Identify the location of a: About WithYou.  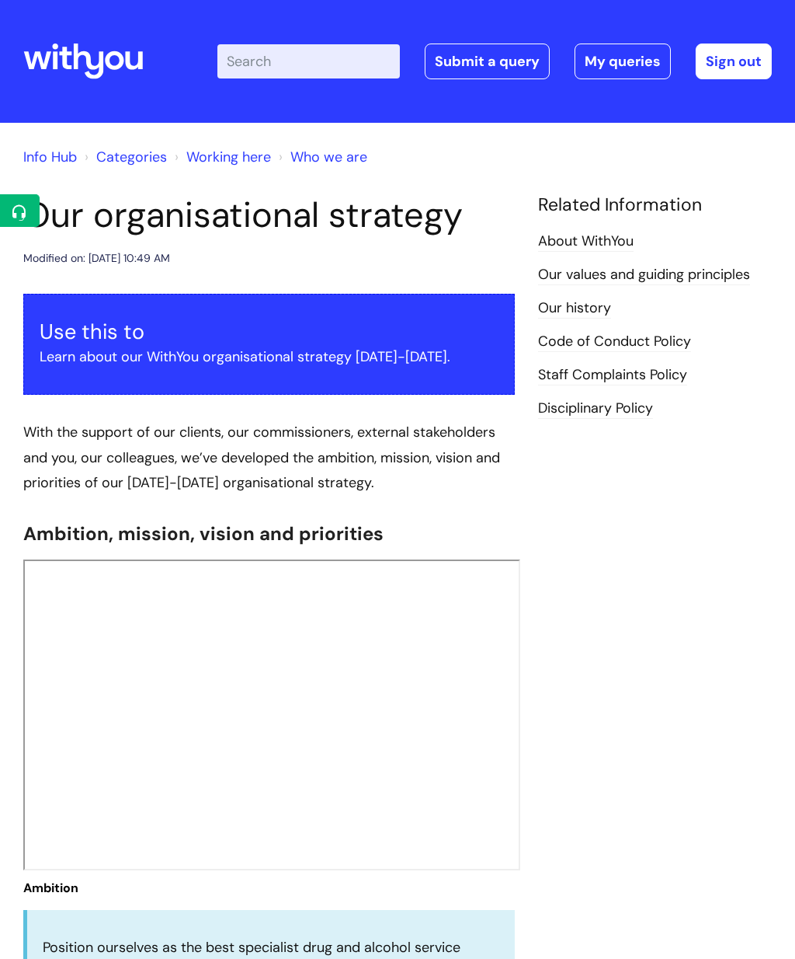
(586, 242).